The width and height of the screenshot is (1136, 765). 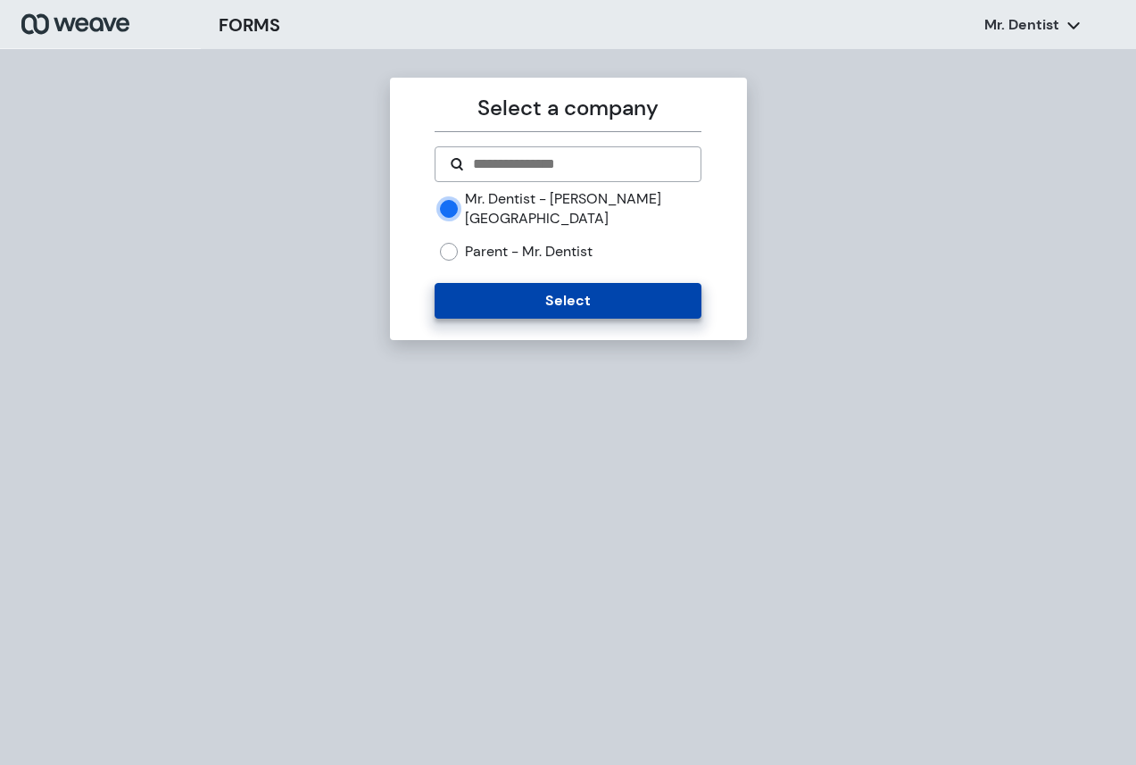 I want to click on button: Select, so click(x=567, y=301).